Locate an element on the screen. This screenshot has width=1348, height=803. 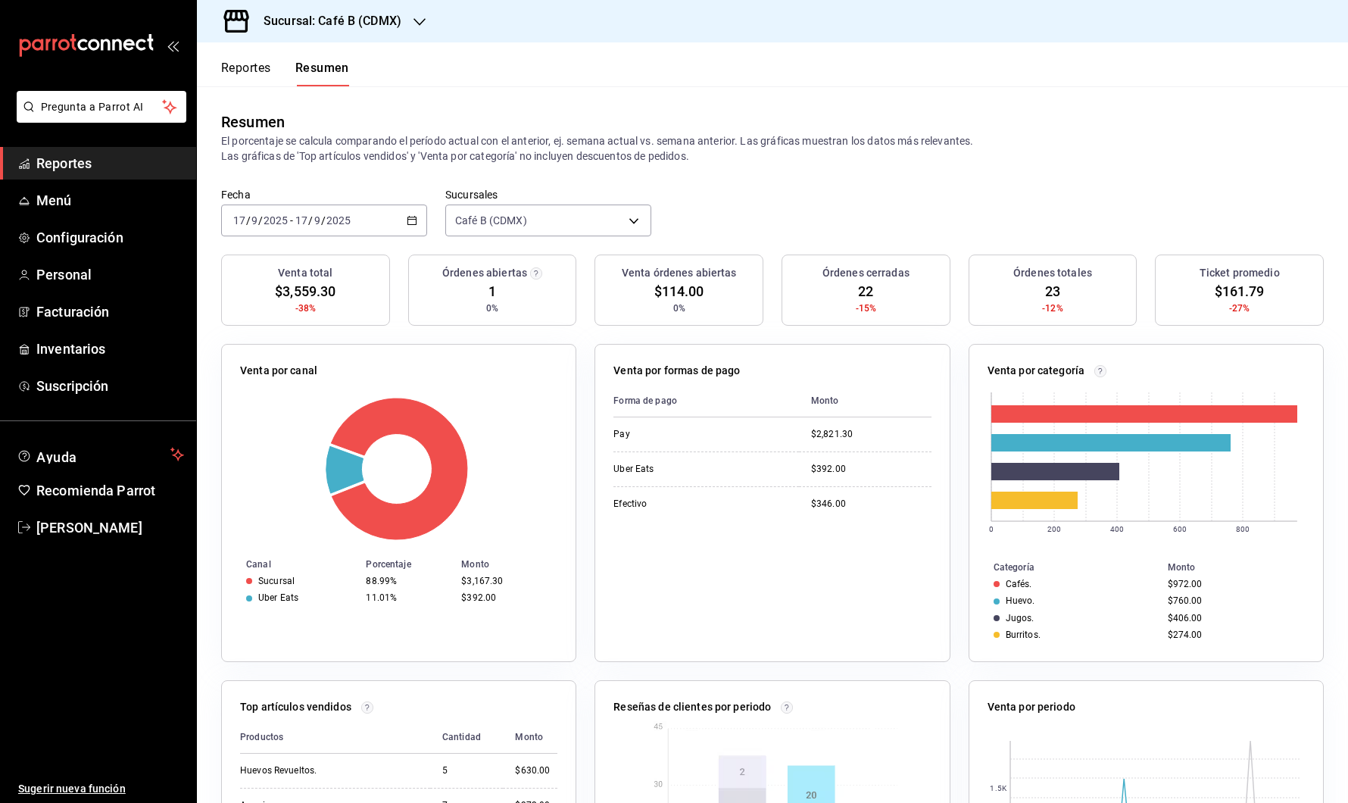
text: 200 is located at coordinates (1054, 529).